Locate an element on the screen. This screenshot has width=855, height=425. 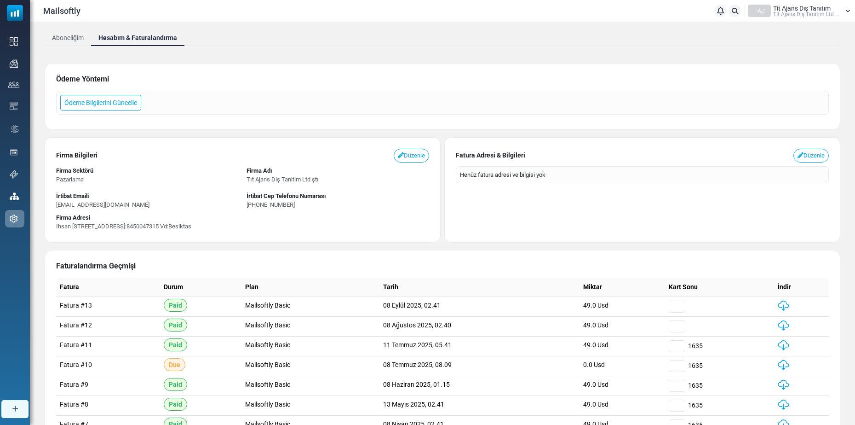
td: 08 Eylül 2025, 02.41 is located at coordinates (479, 306).